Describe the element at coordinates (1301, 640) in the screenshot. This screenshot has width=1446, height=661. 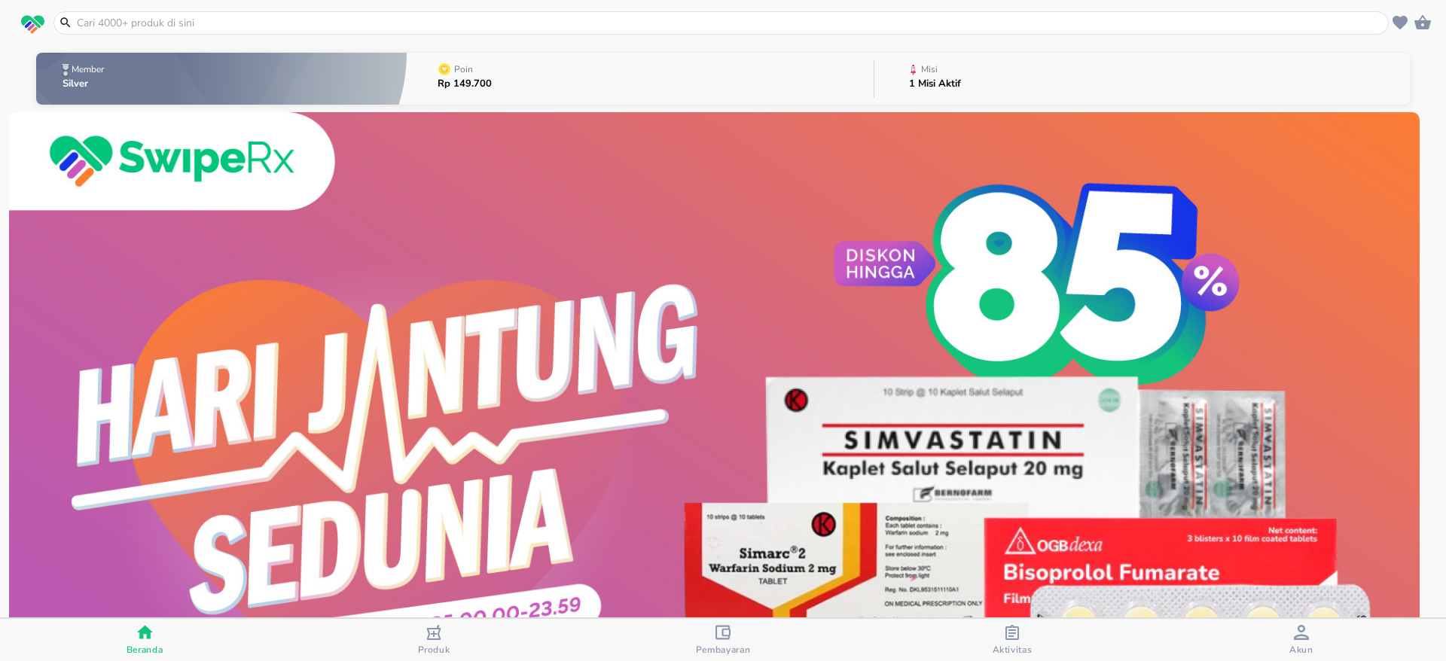
I see `button: Akun` at that location.